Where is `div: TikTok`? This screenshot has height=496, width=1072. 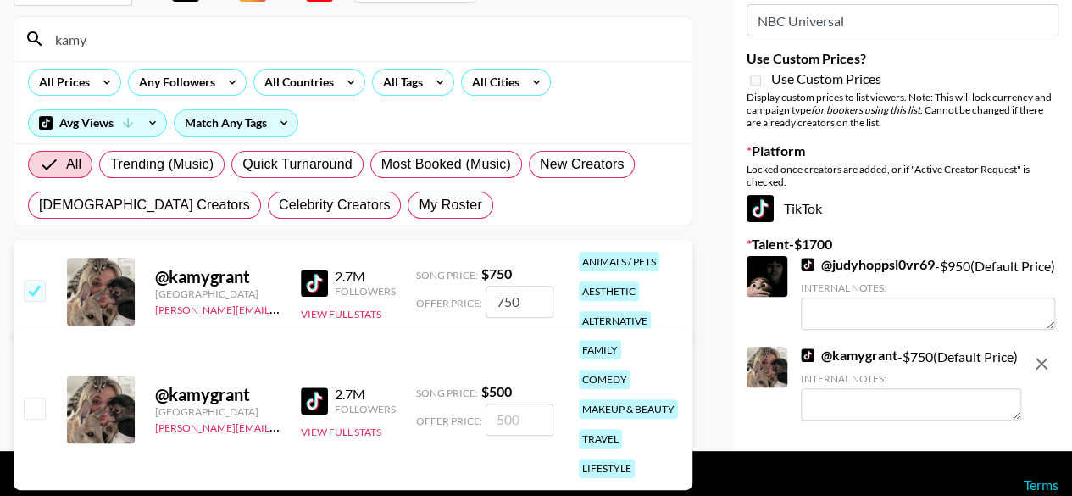 div: TikTok is located at coordinates (902, 208).